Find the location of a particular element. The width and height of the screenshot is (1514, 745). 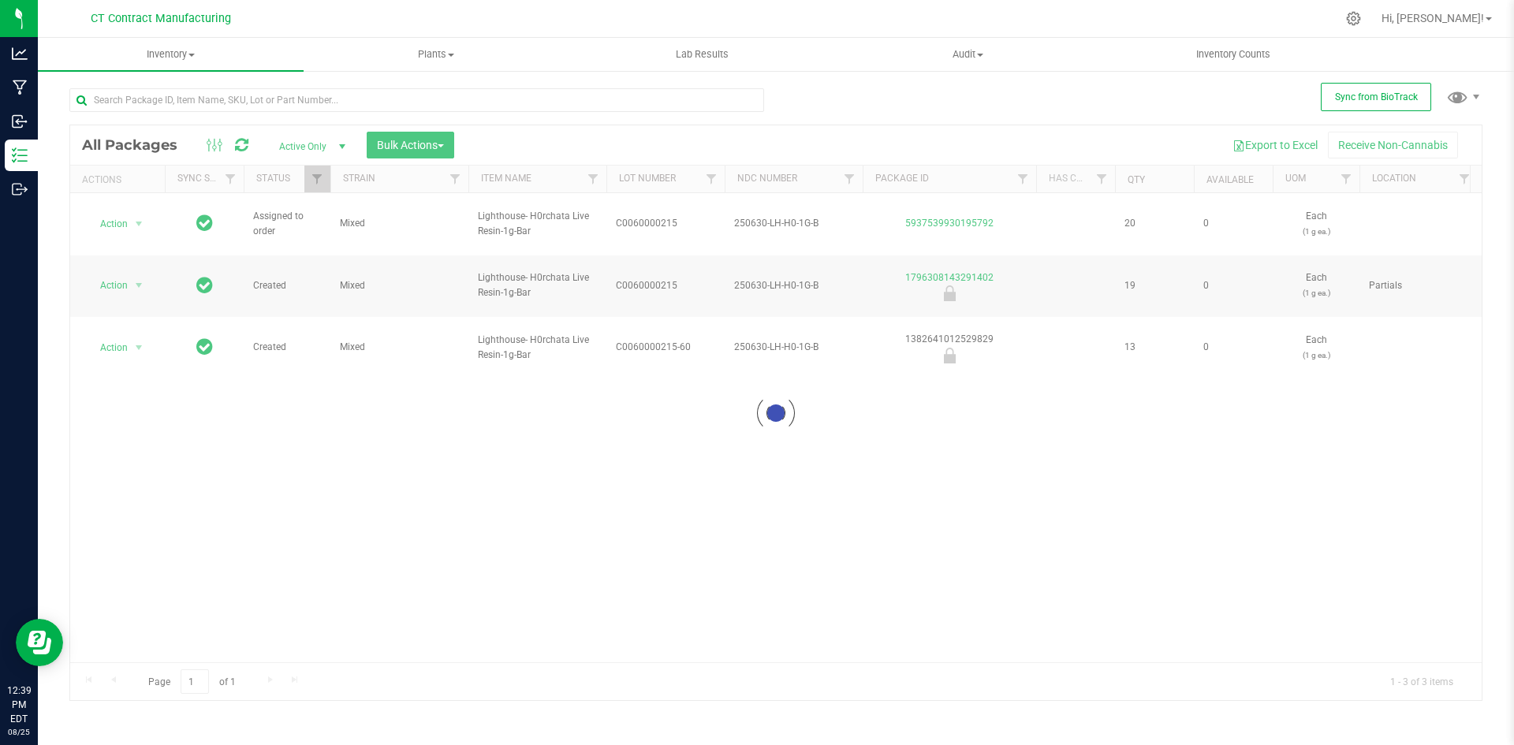

button: Sync from BioTrack is located at coordinates (1376, 97).